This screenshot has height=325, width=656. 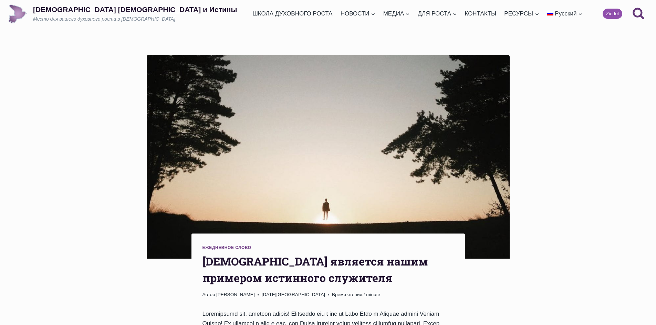 I want to click on a: Ежедневное слово, so click(x=227, y=248).